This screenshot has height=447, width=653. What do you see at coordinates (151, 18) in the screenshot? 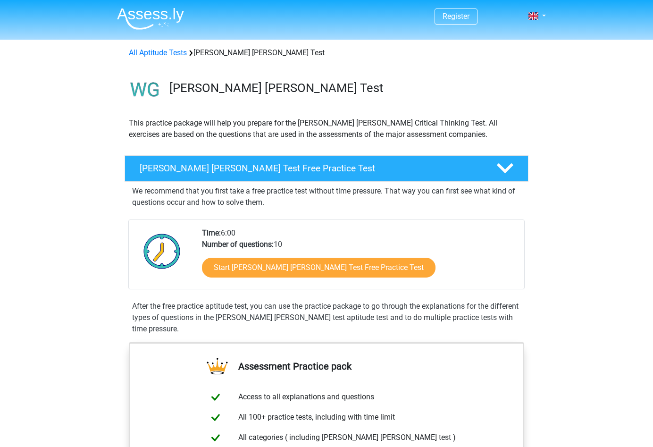
I see `img: Assessly` at bounding box center [151, 18].